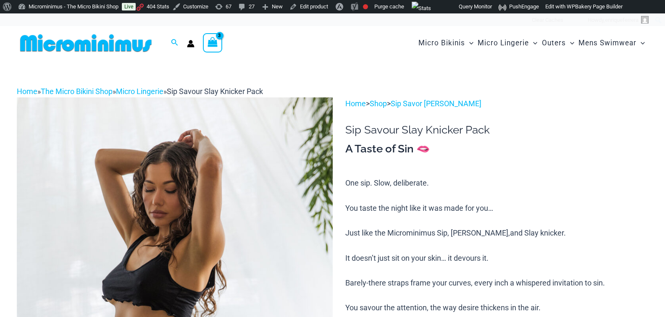 Image resolution: width=665 pixels, height=317 pixels. What do you see at coordinates (558, 43) in the screenshot?
I see `a: OutersMenu ToggleMenu Toggle` at bounding box center [558, 43].